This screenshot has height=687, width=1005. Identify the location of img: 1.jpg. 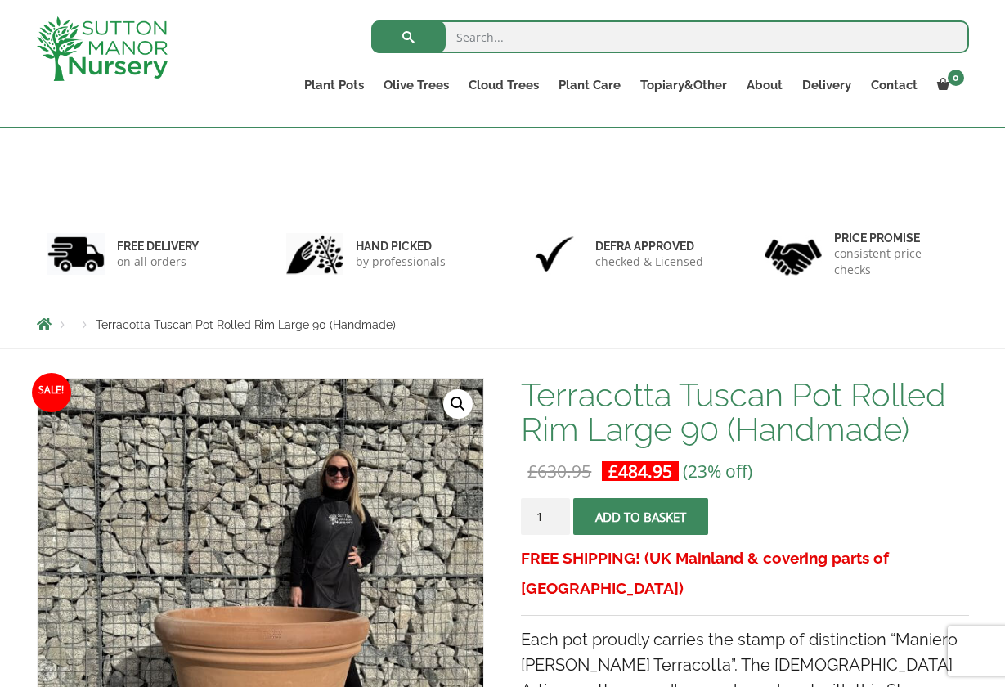
(76, 254).